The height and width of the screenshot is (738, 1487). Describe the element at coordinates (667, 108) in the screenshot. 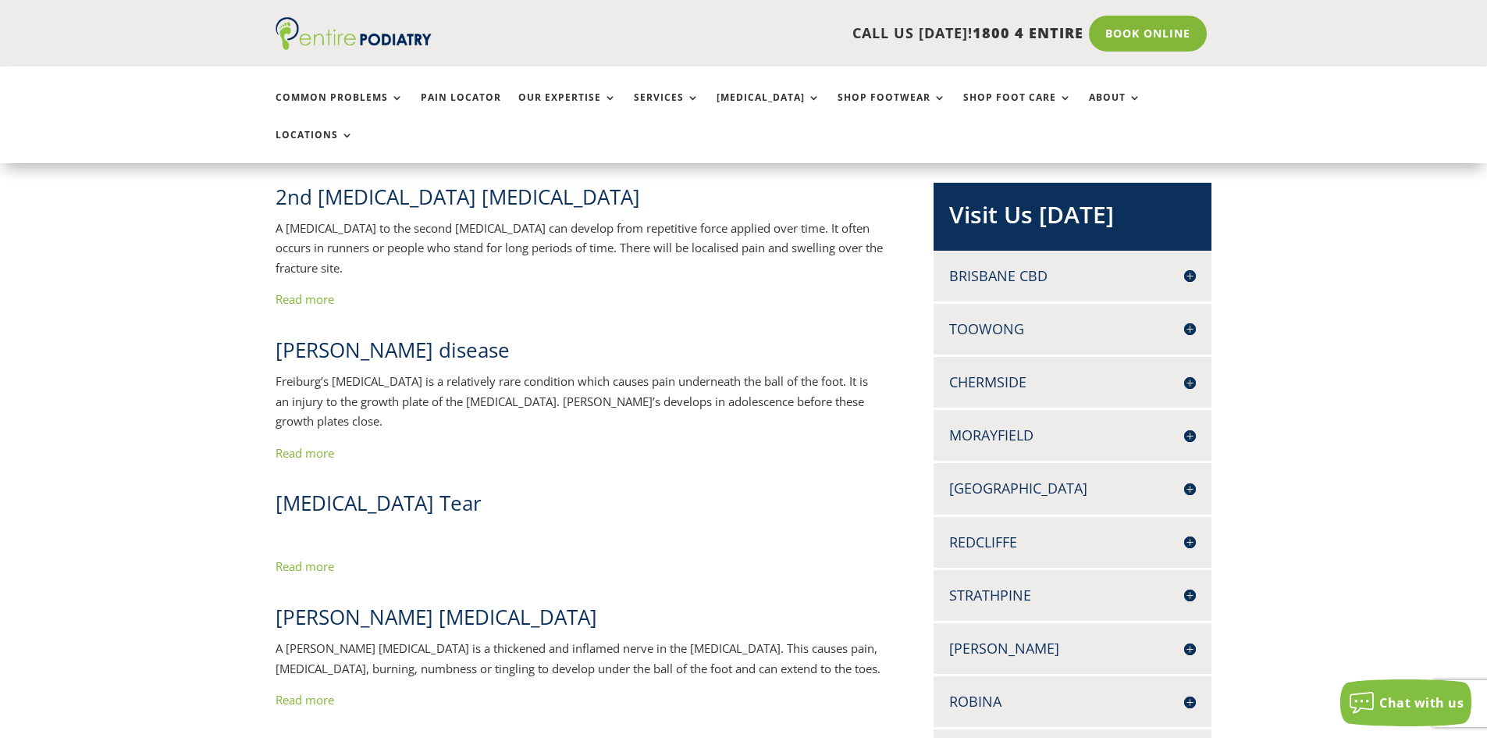

I see `a: Services` at that location.